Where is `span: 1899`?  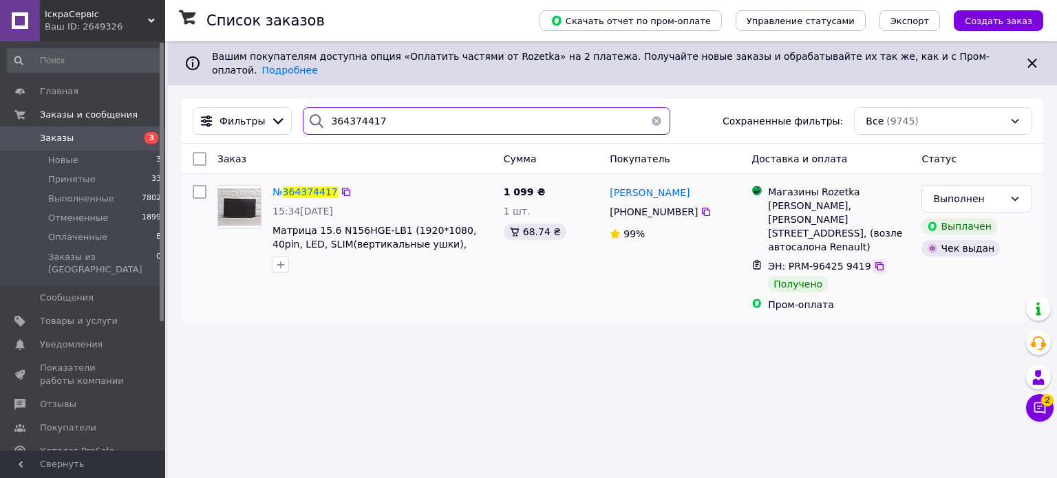 span: 1899 is located at coordinates (151, 218).